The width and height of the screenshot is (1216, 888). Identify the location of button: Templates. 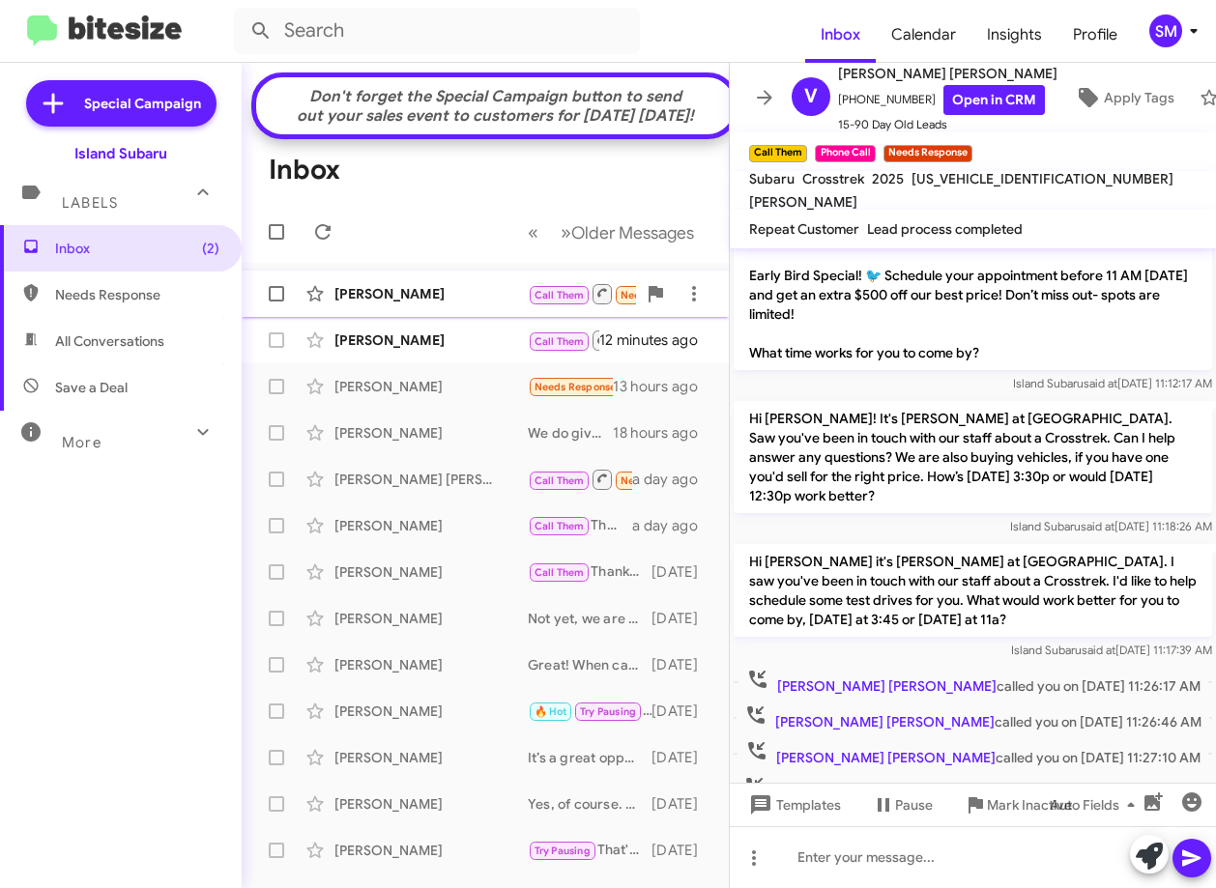
(792, 805).